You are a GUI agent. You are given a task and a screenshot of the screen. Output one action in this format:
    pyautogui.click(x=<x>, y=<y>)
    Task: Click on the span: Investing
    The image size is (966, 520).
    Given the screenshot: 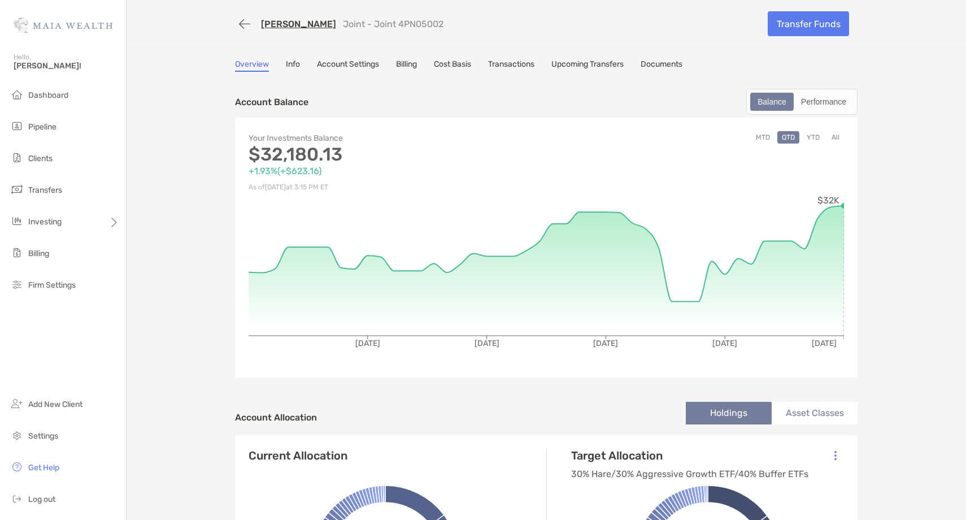 What is the action you would take?
    pyautogui.click(x=45, y=221)
    